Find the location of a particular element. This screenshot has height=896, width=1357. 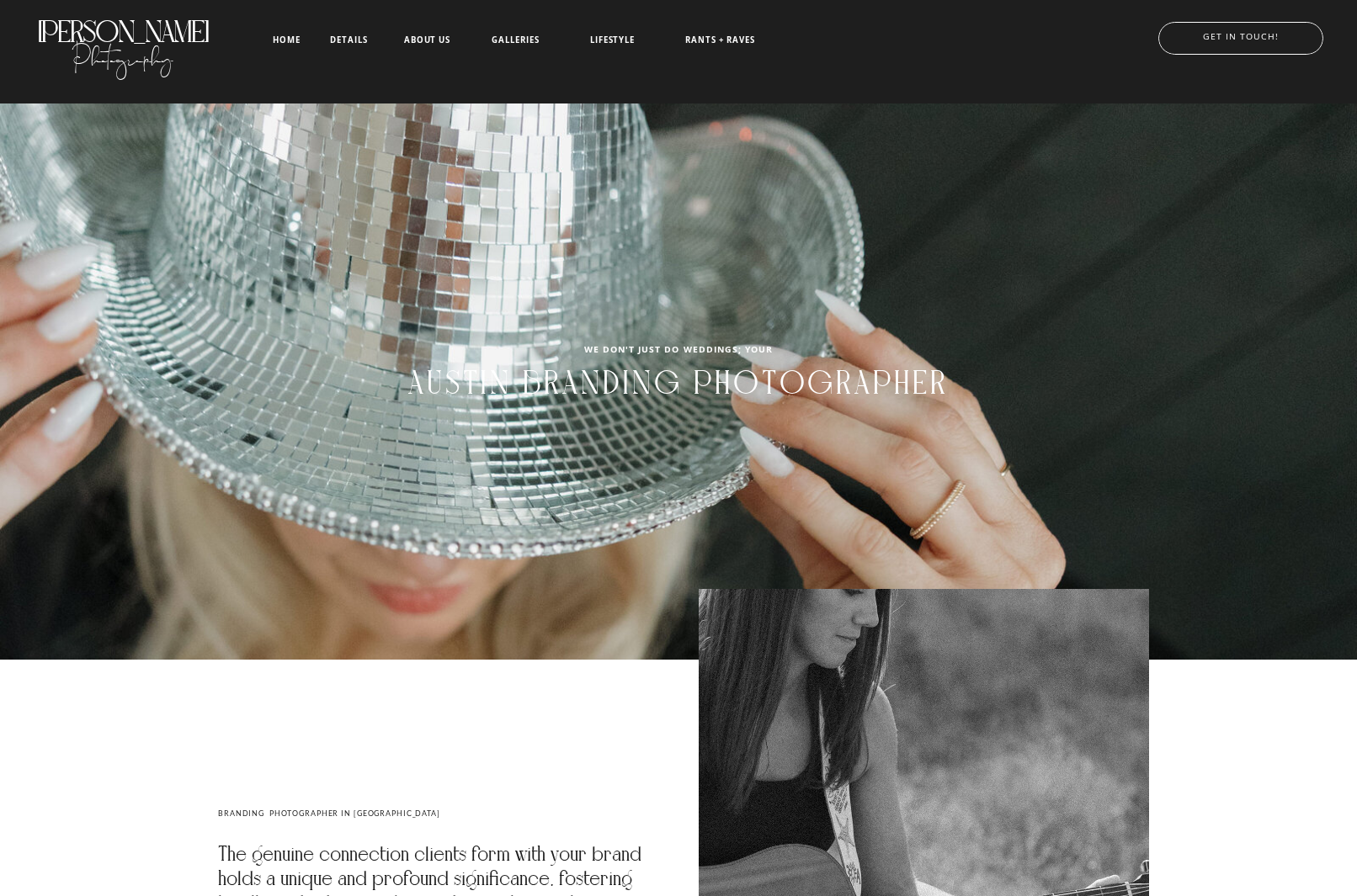

a: Photography is located at coordinates (122, 61).